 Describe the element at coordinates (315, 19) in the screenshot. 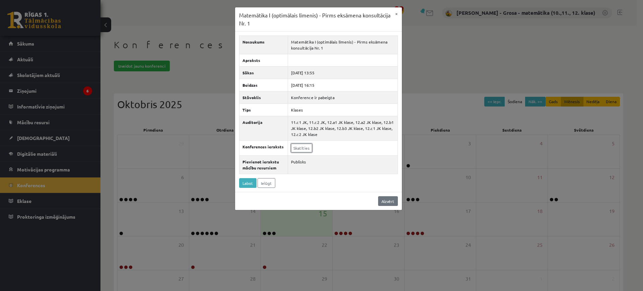

I see `h3: Matemātika I (optimālais līmenis) - Pirms eksāmena konsultācija Nr. 1` at that location.